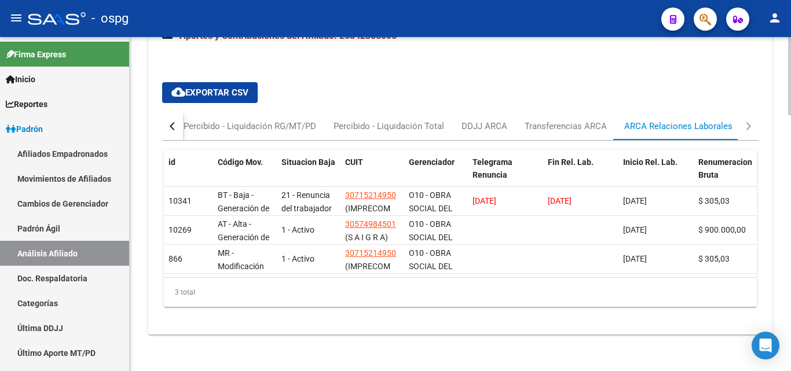 The width and height of the screenshot is (791, 371). Describe the element at coordinates (172, 162) in the screenshot. I see `span: id` at that location.